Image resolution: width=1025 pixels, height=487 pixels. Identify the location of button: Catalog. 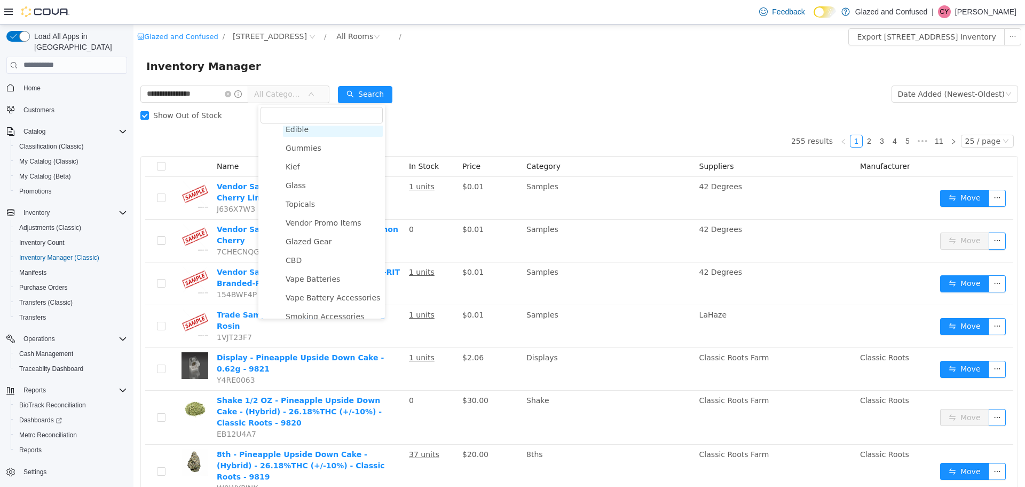
(67, 131).